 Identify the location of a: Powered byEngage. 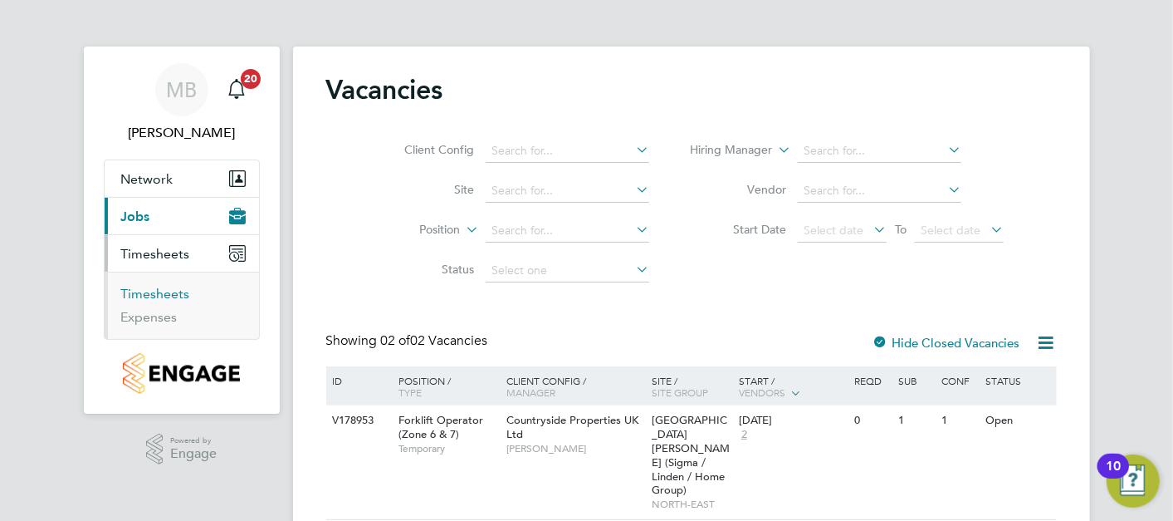
(181, 449).